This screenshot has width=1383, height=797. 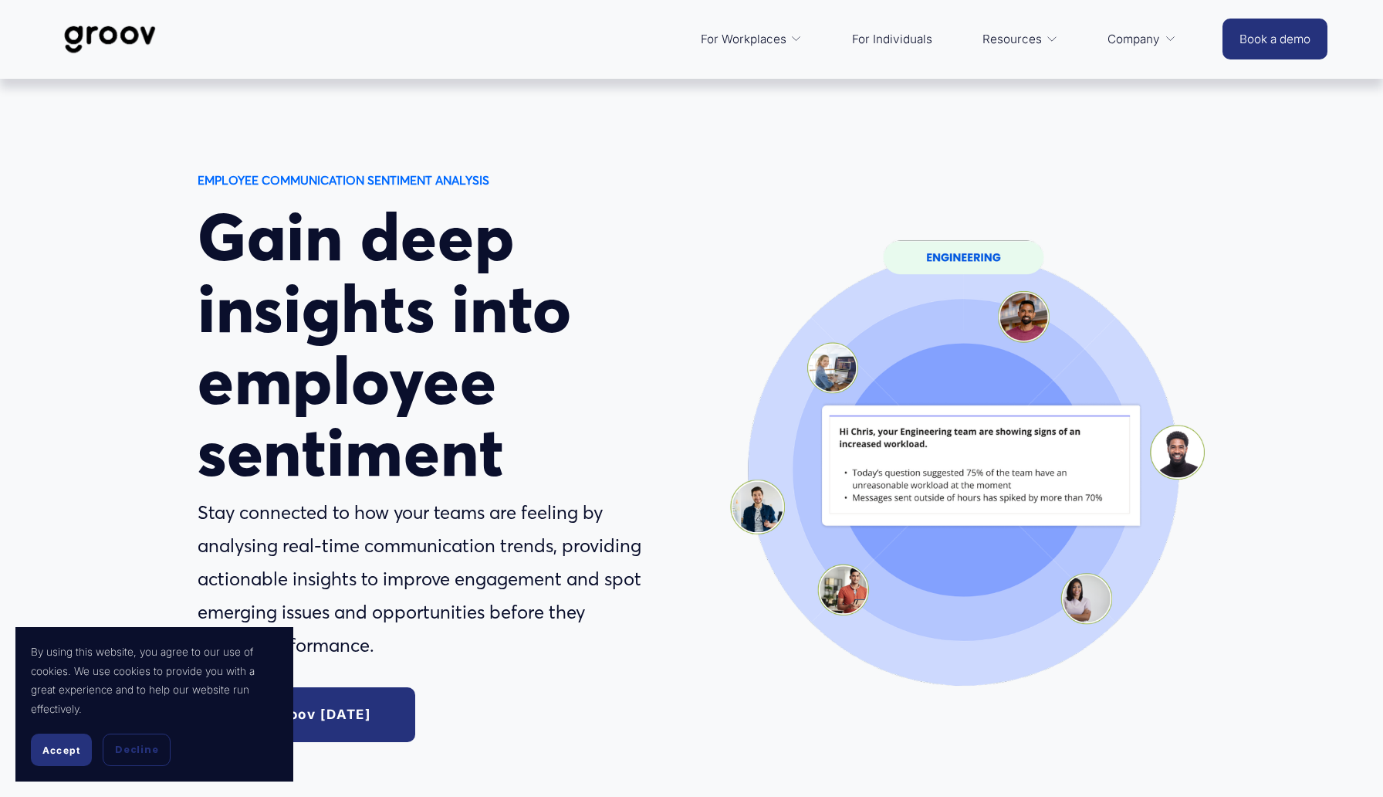 I want to click on span: For Workplaces, so click(x=743, y=39).